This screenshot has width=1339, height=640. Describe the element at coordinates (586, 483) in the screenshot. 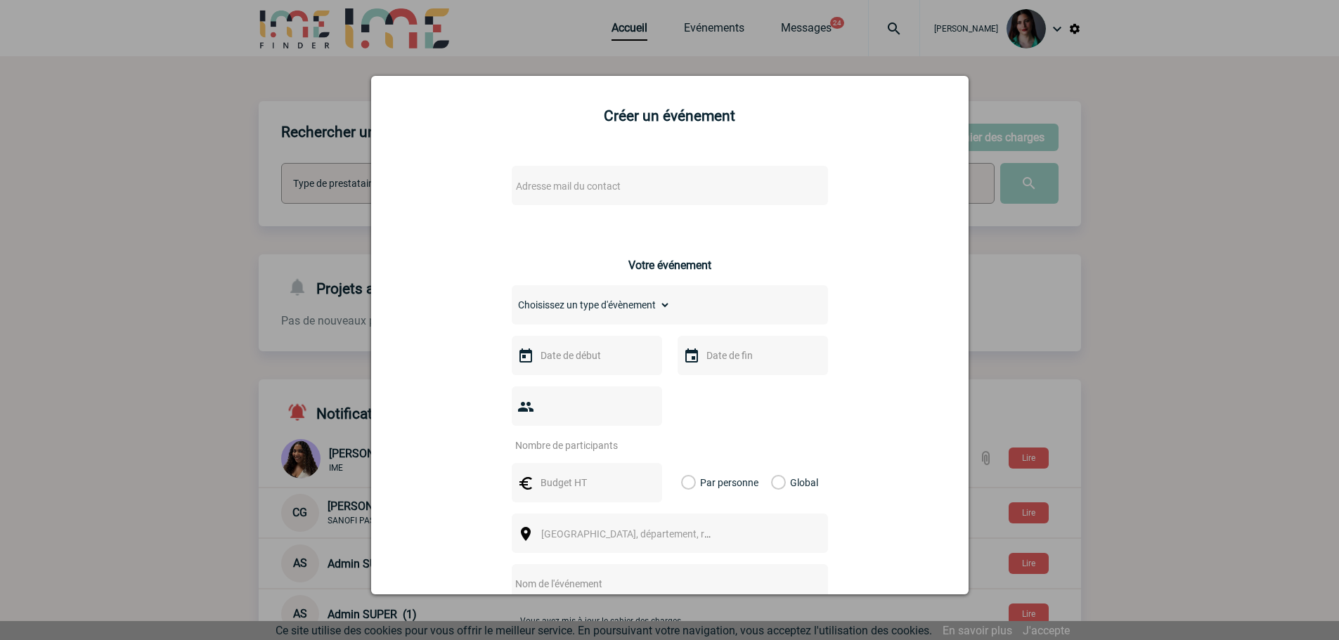

I see `input: Budget HT` at that location.